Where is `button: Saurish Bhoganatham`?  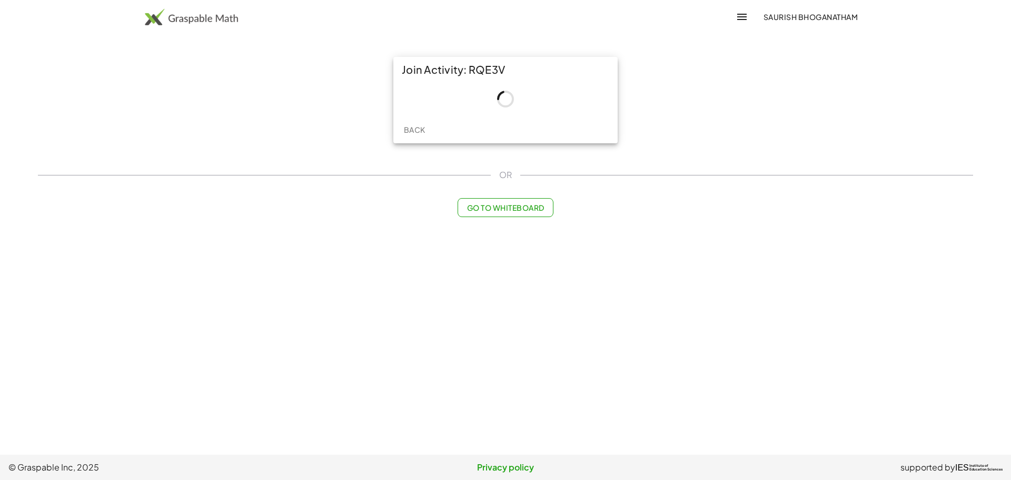 button: Saurish Bhoganatham is located at coordinates (811, 17).